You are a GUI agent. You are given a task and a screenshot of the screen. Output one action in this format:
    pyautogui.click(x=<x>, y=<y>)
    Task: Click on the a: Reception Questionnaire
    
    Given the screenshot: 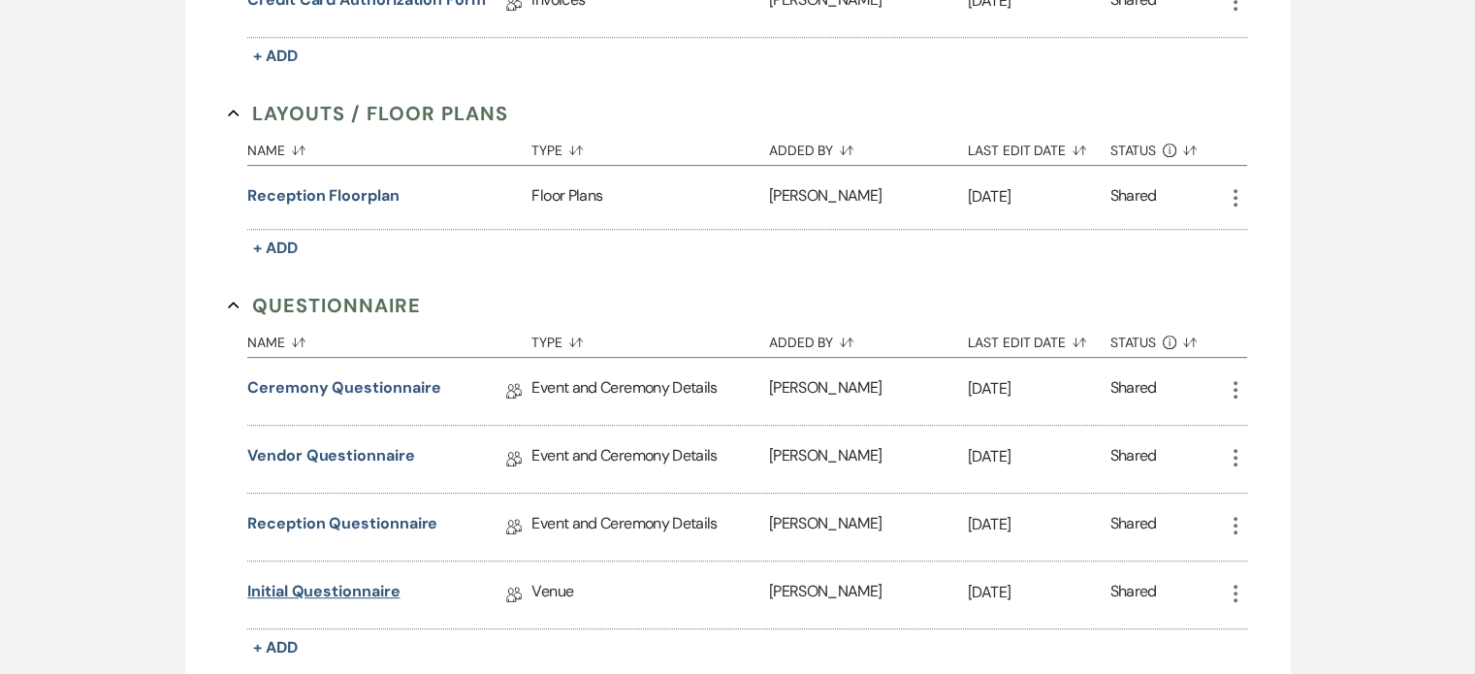 What is the action you would take?
    pyautogui.click(x=342, y=527)
    